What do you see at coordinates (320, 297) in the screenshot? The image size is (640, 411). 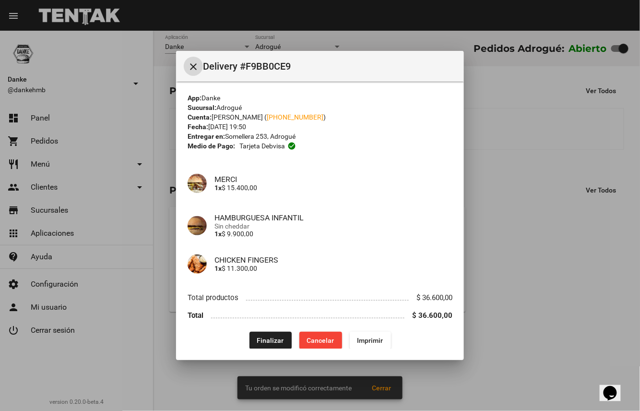 I see `li: Total productos $ 36.600,00` at bounding box center [320, 297].